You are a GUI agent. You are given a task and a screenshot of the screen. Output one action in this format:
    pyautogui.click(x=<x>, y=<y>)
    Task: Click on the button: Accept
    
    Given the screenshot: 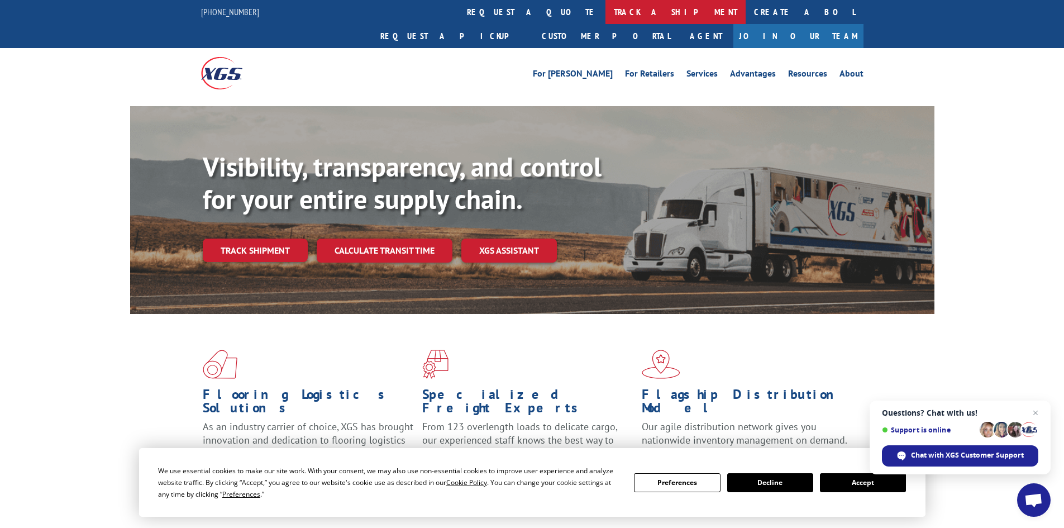 What is the action you would take?
    pyautogui.click(x=863, y=482)
    